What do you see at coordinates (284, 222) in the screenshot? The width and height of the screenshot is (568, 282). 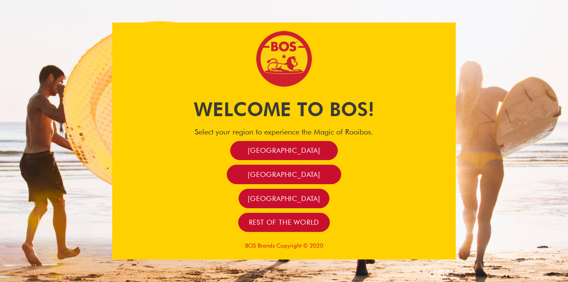 I see `span: Rest of the world` at bounding box center [284, 222].